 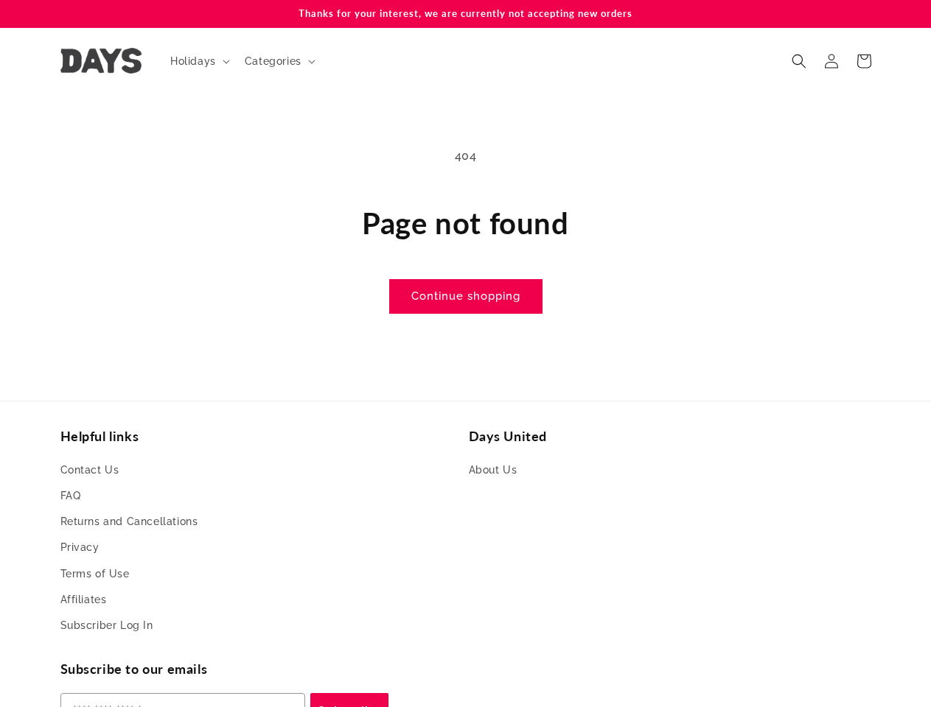 I want to click on a: Contact Us, so click(x=90, y=472).